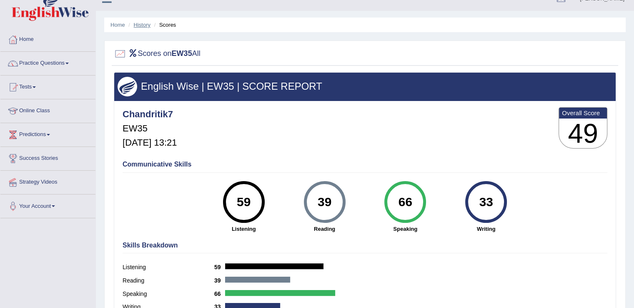 The width and height of the screenshot is (634, 308). I want to click on h4: Communicative Skills, so click(365, 164).